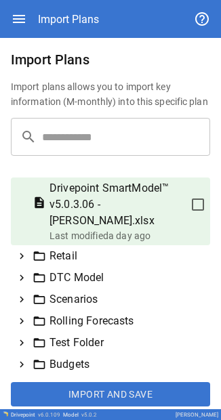 This screenshot has height=420, width=221. Describe the element at coordinates (110, 394) in the screenshot. I see `button: Import and Save` at that location.